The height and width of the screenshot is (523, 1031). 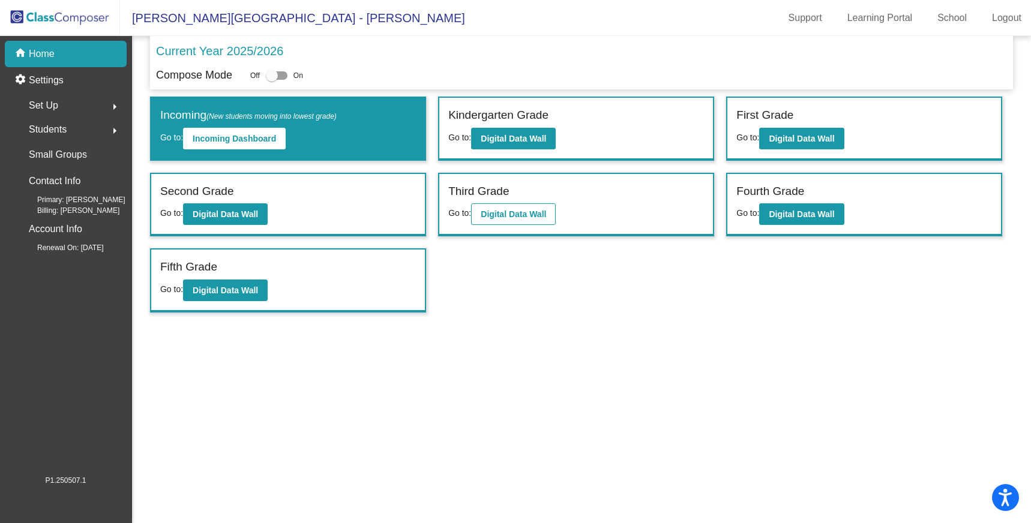 What do you see at coordinates (197, 191) in the screenshot?
I see `label: Second Grade` at bounding box center [197, 191].